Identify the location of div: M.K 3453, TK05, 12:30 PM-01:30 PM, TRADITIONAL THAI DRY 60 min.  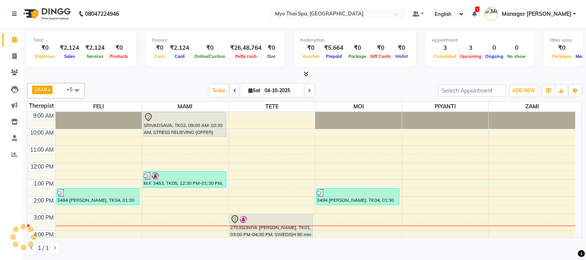
(185, 180).